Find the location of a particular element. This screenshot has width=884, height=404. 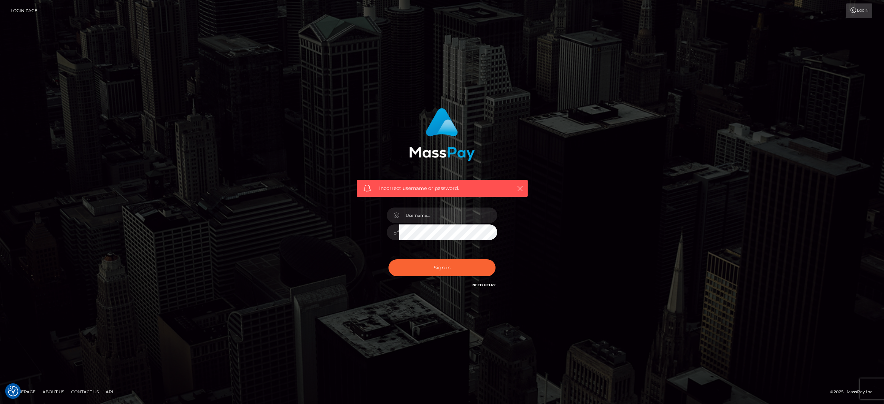

div: © 2025 , MassPay Inc. is located at coordinates (855, 392).